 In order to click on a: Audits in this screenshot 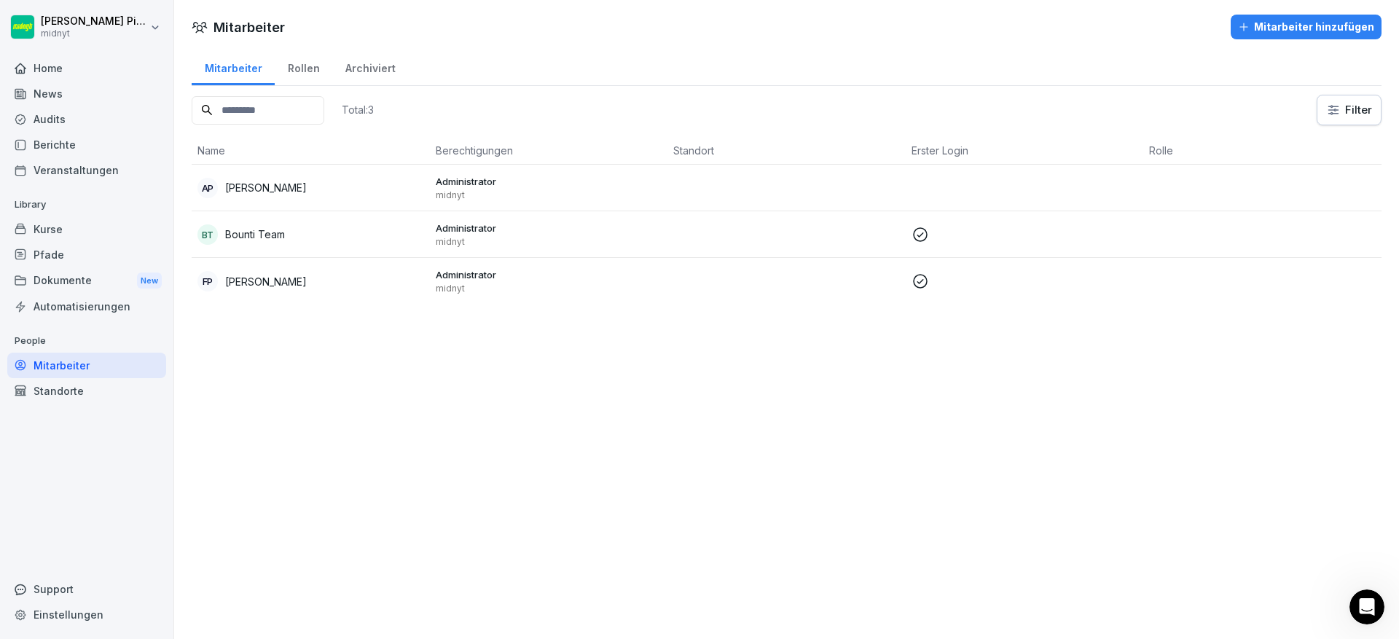, I will do `click(87, 119)`.